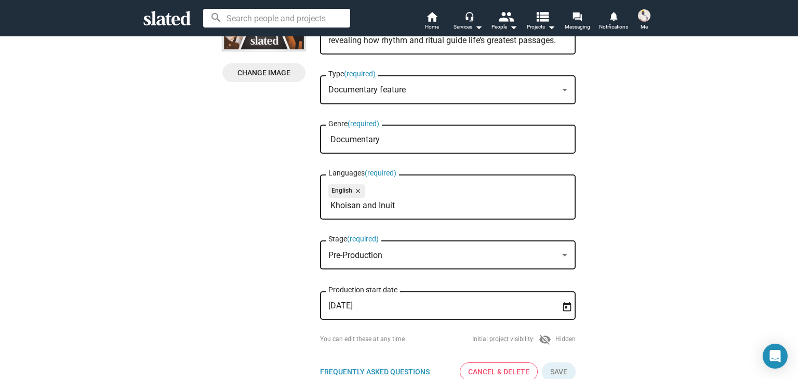 The image size is (798, 379). What do you see at coordinates (541, 22) in the screenshot?
I see `button: Projects` at bounding box center [541, 22].